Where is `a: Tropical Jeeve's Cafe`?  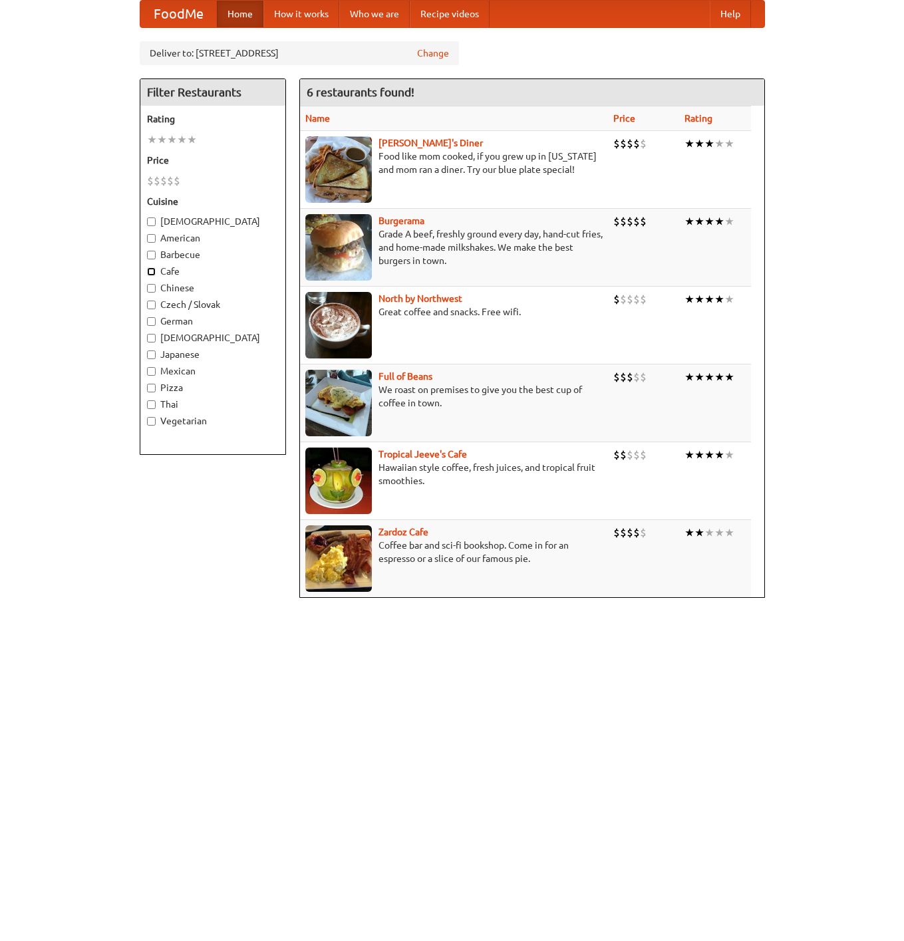
a: Tropical Jeeve's Cafe is located at coordinates (422, 454).